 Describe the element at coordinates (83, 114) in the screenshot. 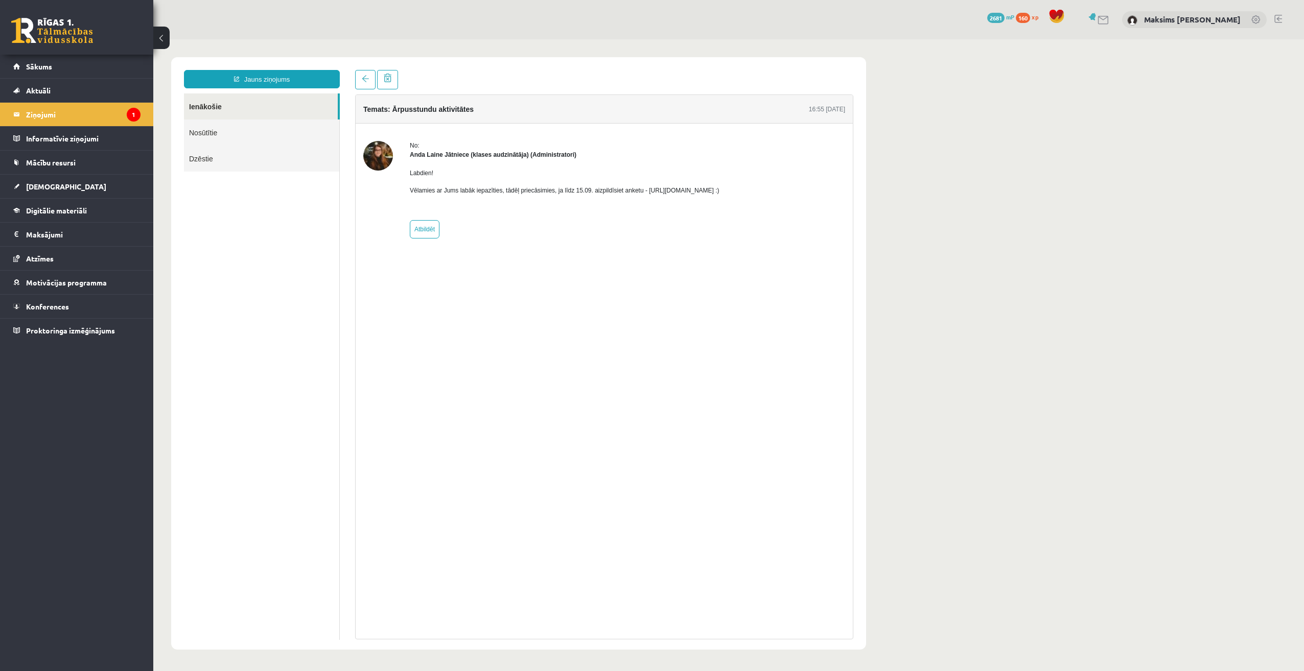

I see `legend: Ziņojumi` at that location.